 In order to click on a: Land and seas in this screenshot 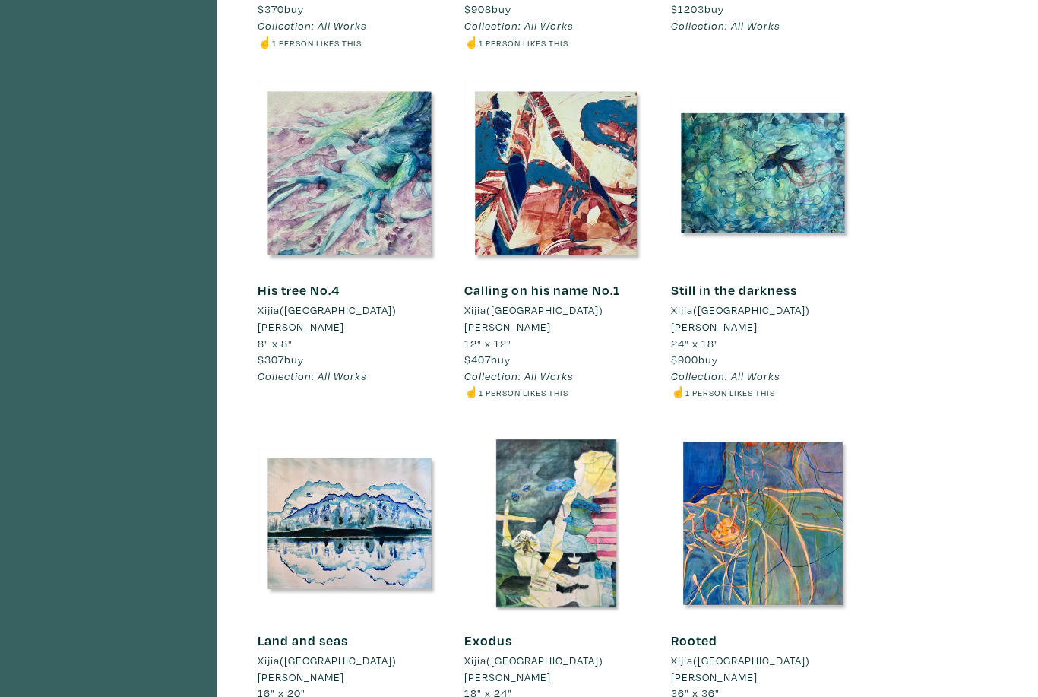, I will do `click(302, 640)`.